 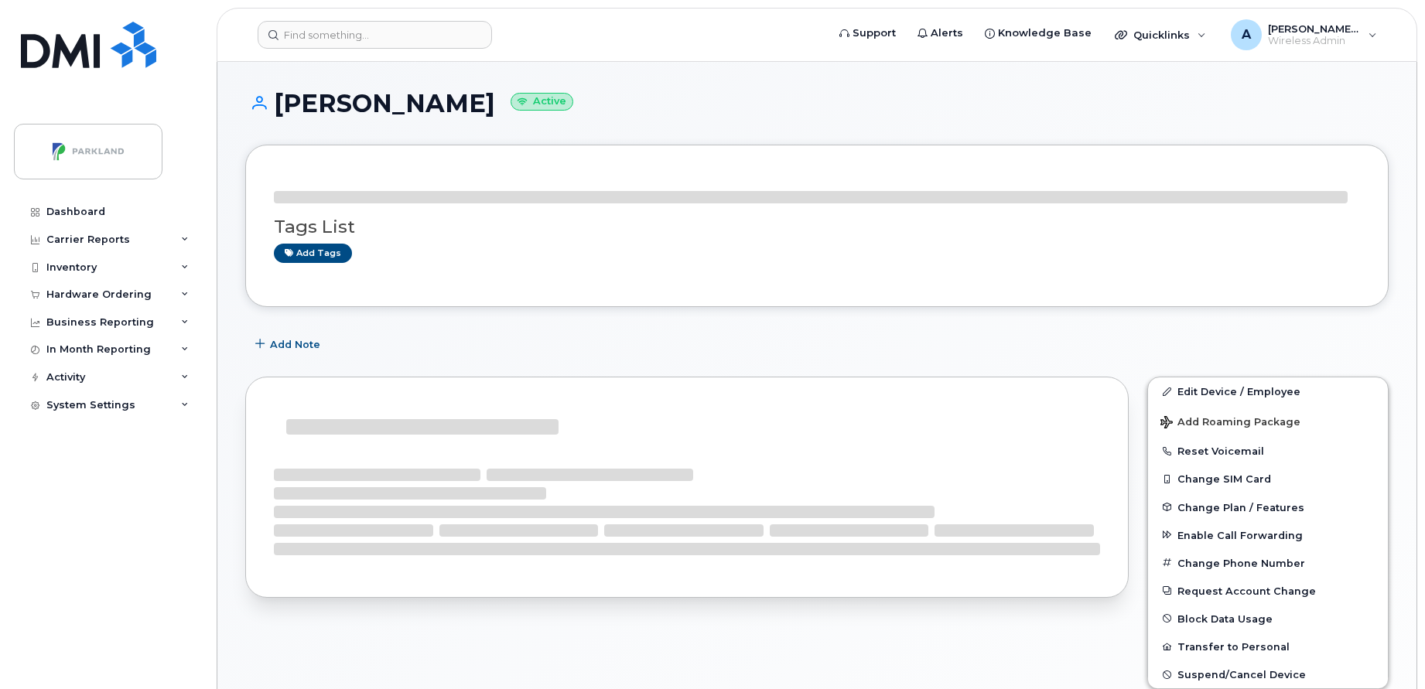 What do you see at coordinates (1240, 535) in the screenshot?
I see `span: Enable Call Forwarding` at bounding box center [1240, 535].